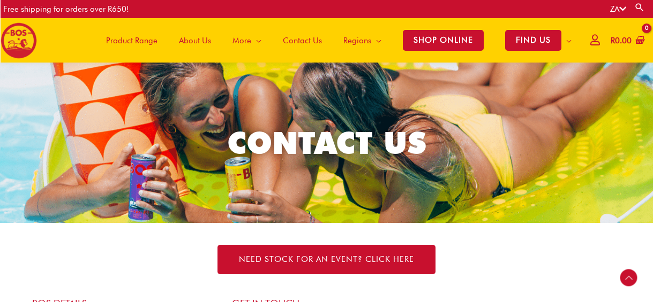 Image resolution: width=653 pixels, height=302 pixels. Describe the element at coordinates (335, 40) in the screenshot. I see `nav: Site Navigation` at that location.